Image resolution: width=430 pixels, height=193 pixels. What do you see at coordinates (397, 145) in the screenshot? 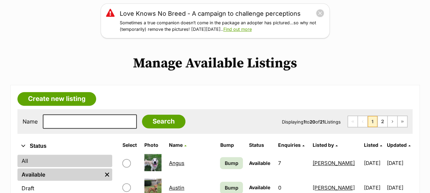
I see `span: Updated` at bounding box center [397, 145].